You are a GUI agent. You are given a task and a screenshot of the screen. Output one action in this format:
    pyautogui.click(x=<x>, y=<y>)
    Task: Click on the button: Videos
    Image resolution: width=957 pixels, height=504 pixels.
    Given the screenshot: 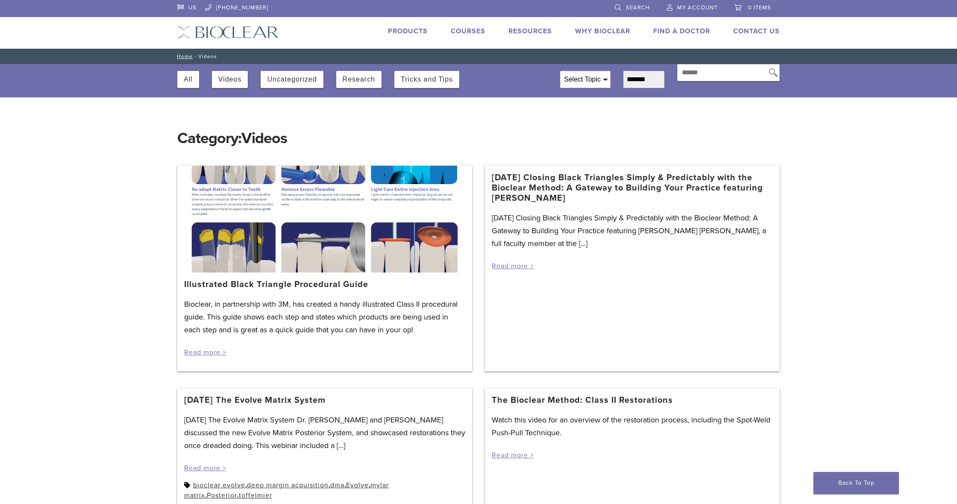 What is the action you would take?
    pyautogui.click(x=230, y=79)
    